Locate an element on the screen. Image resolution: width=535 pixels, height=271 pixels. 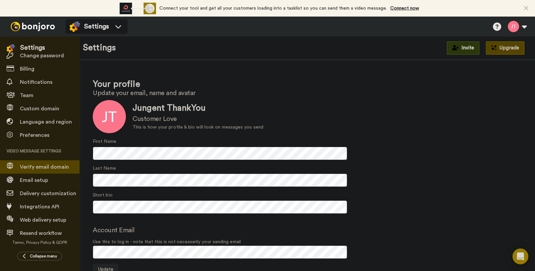
span: Connect your tool and get all your customers loading into a tasklist so you can send them a video... is located at coordinates (273, 8).